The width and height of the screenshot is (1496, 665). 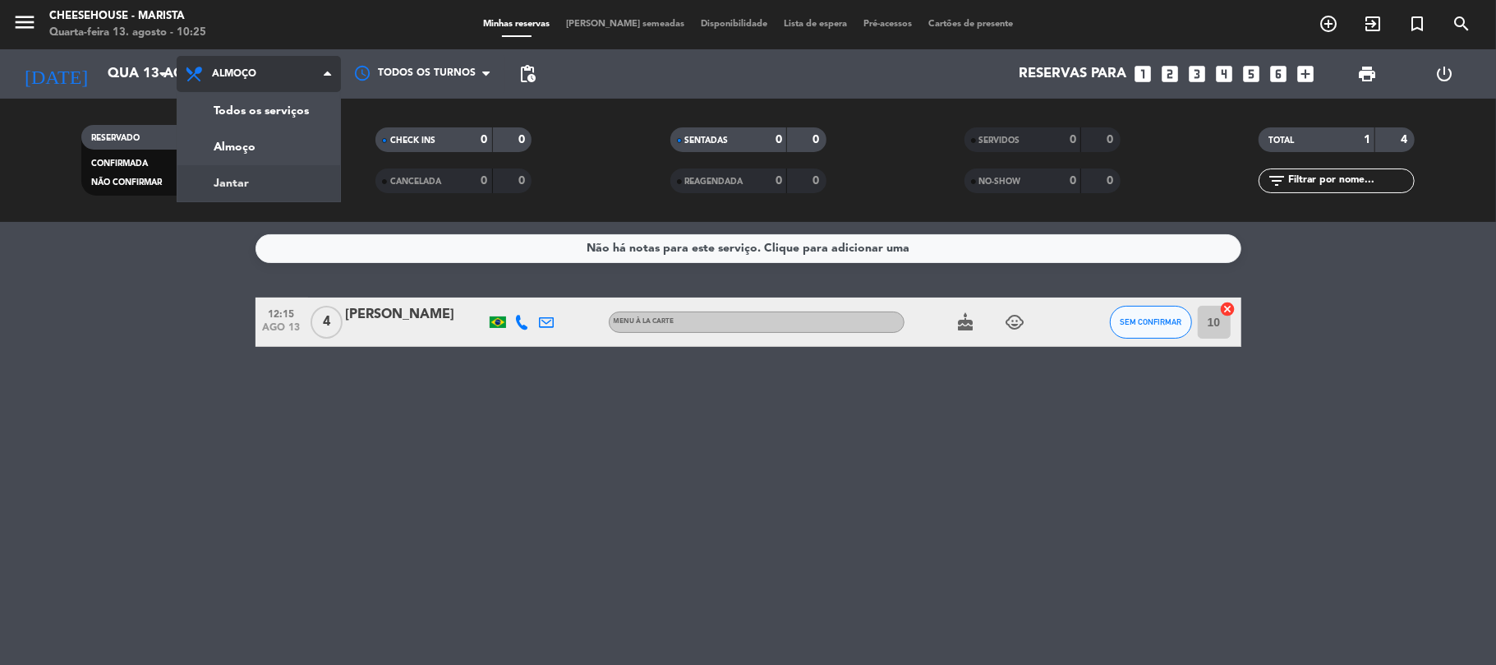 What do you see at coordinates (714, 182) in the screenshot?
I see `span: REAGENDADA` at bounding box center [714, 182].